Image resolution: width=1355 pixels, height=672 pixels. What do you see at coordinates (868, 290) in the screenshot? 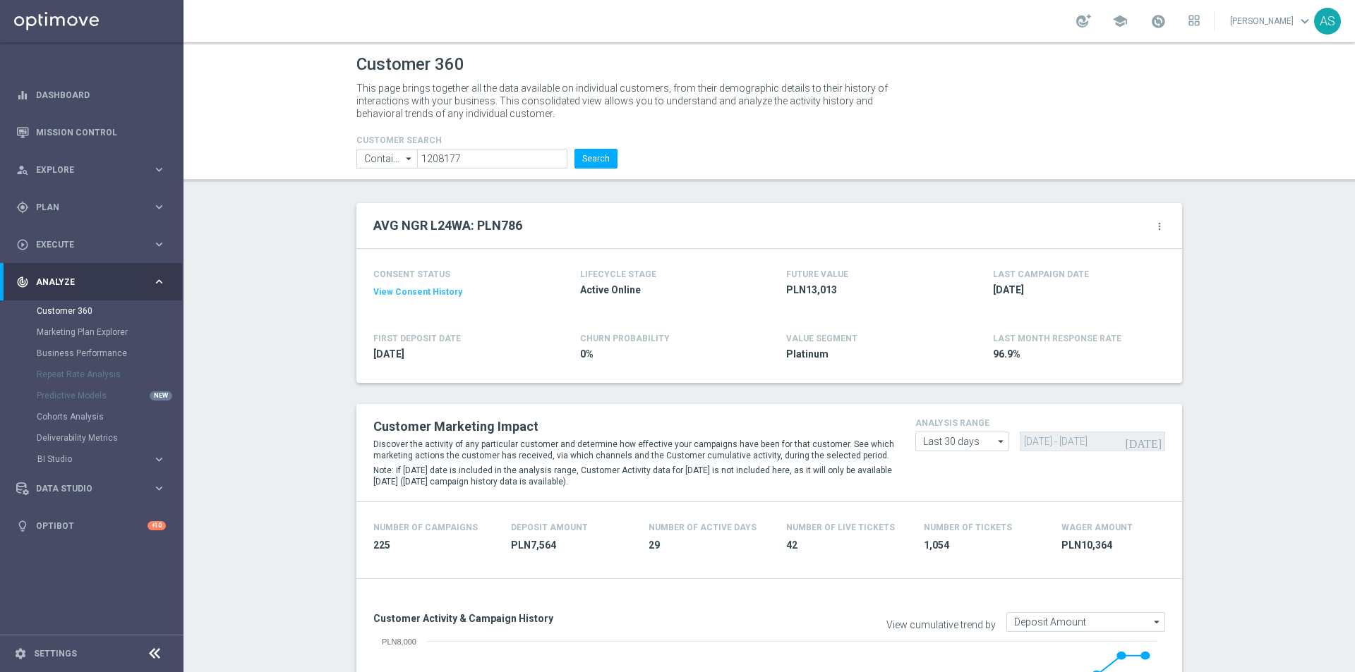
I see `span: PLN13,013` at bounding box center [868, 290].